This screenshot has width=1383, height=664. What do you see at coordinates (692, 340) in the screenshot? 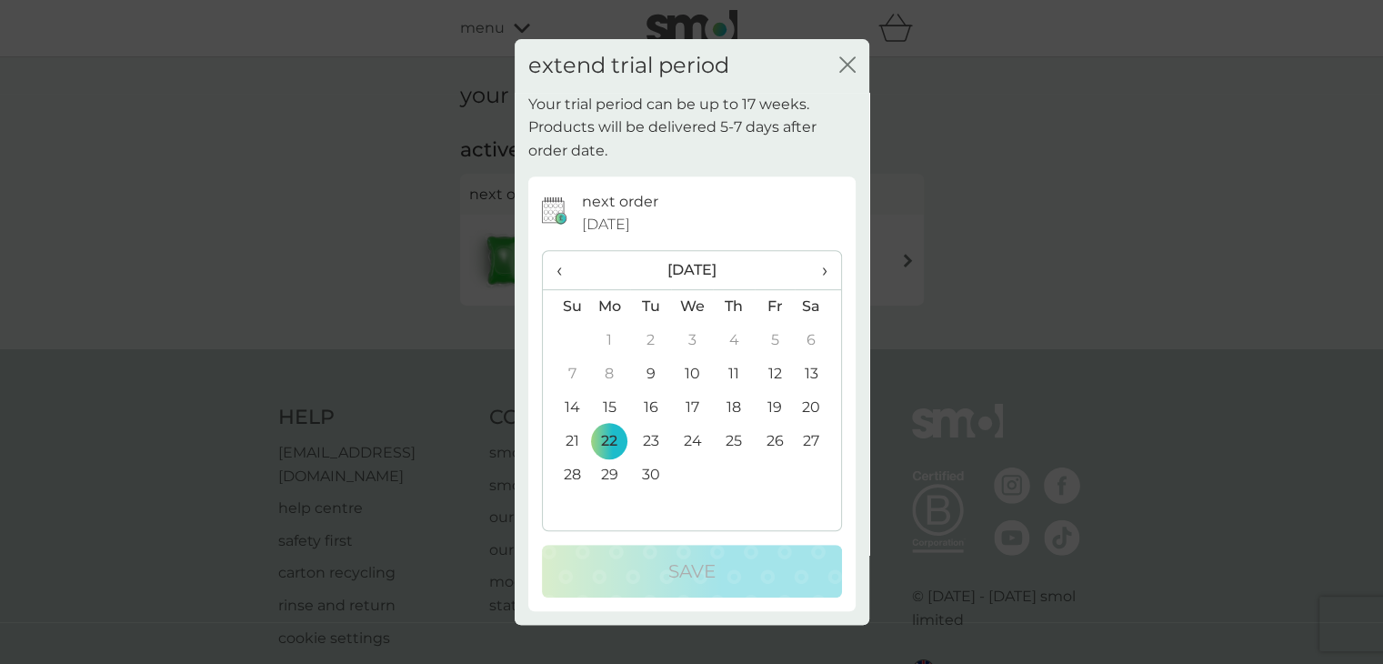
I see `td: 3` at bounding box center [692, 340].